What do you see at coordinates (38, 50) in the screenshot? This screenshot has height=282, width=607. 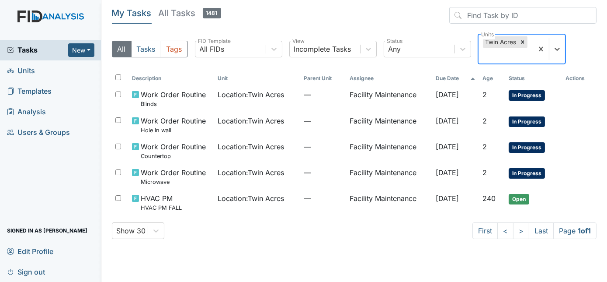 I see `span: Tasks` at bounding box center [38, 50].